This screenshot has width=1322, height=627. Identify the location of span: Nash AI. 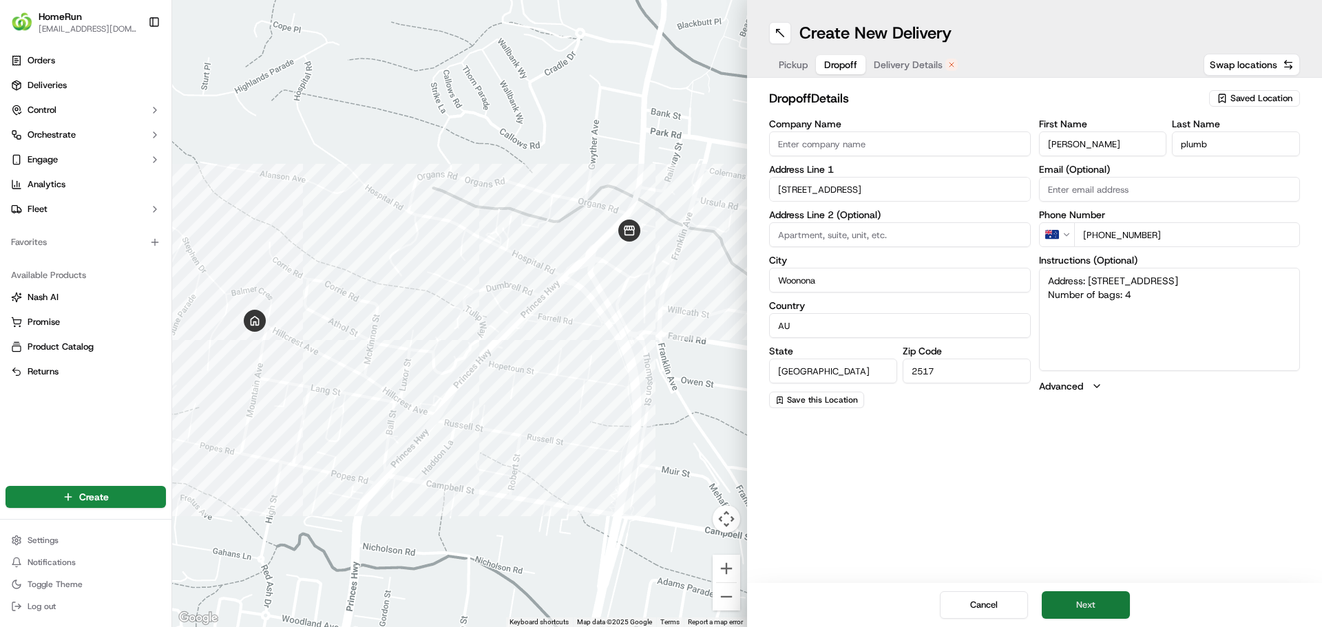
(43, 297).